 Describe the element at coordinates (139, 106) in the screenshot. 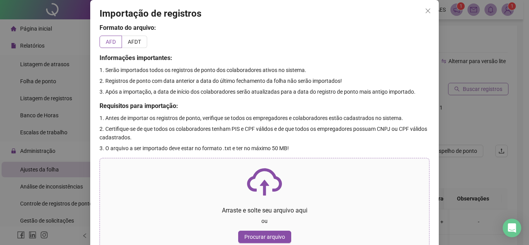

I see `span: Requisitos para importação:` at that location.